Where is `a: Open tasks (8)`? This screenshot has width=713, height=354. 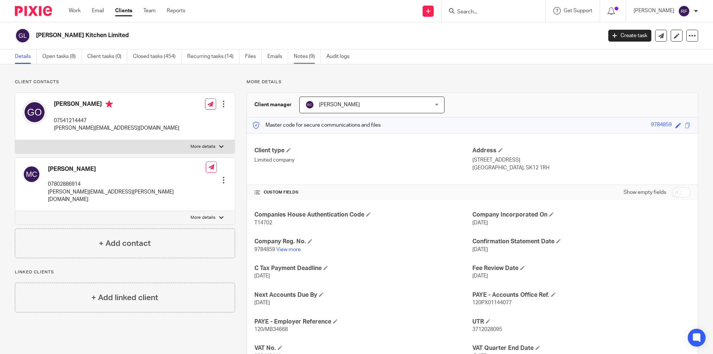
a: Open tasks (8) is located at coordinates (62, 56).